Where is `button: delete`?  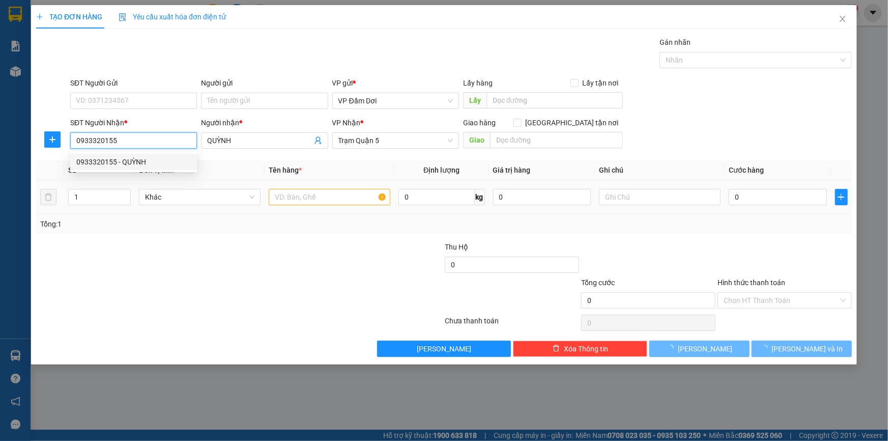 button: delete is located at coordinates (48, 197).